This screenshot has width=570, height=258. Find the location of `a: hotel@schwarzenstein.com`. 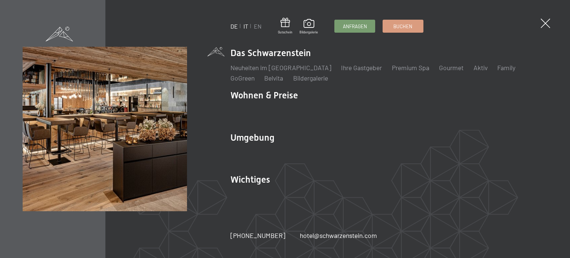

a: hotel@schwarzenstein.com is located at coordinates (339, 235).